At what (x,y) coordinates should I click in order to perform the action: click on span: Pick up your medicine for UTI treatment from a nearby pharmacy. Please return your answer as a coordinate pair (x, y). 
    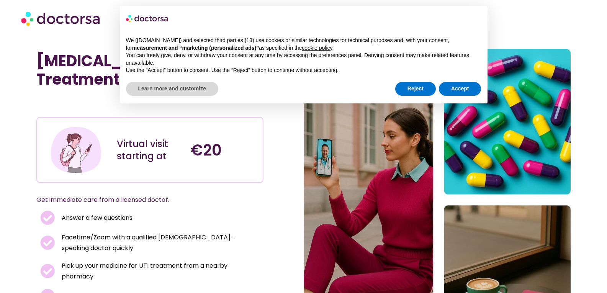
    Looking at the image, I should click on (160, 271).